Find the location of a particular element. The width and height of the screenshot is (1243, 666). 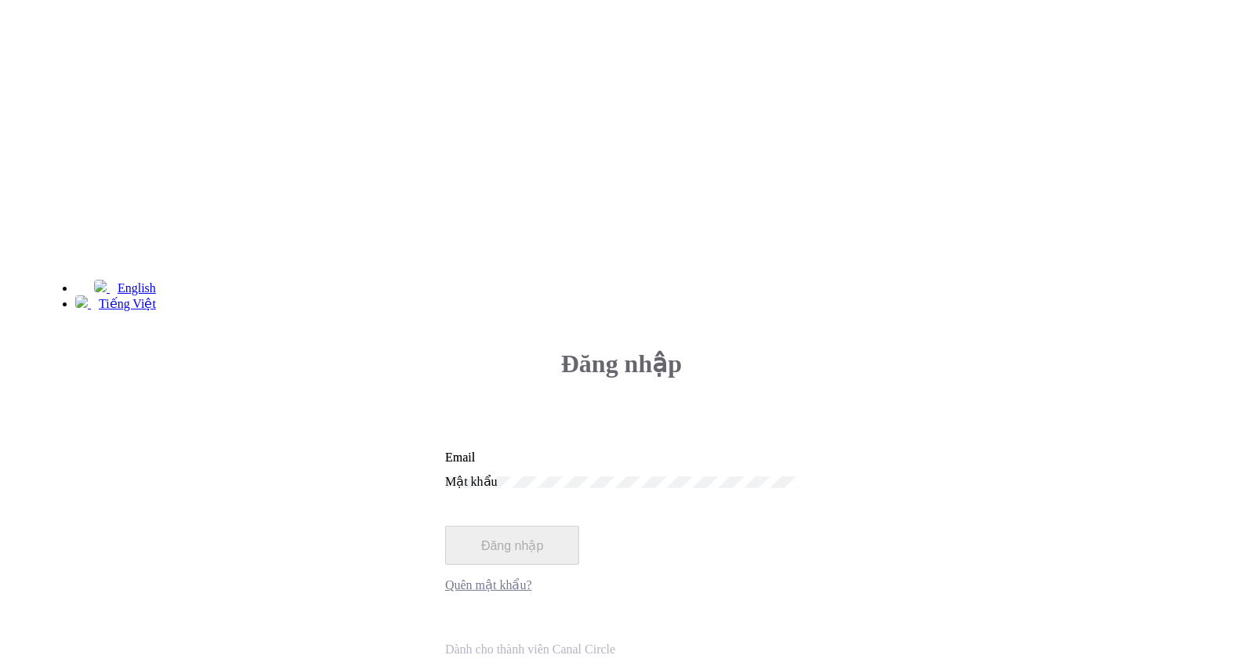

a: Tiếng Việt is located at coordinates (115, 303).